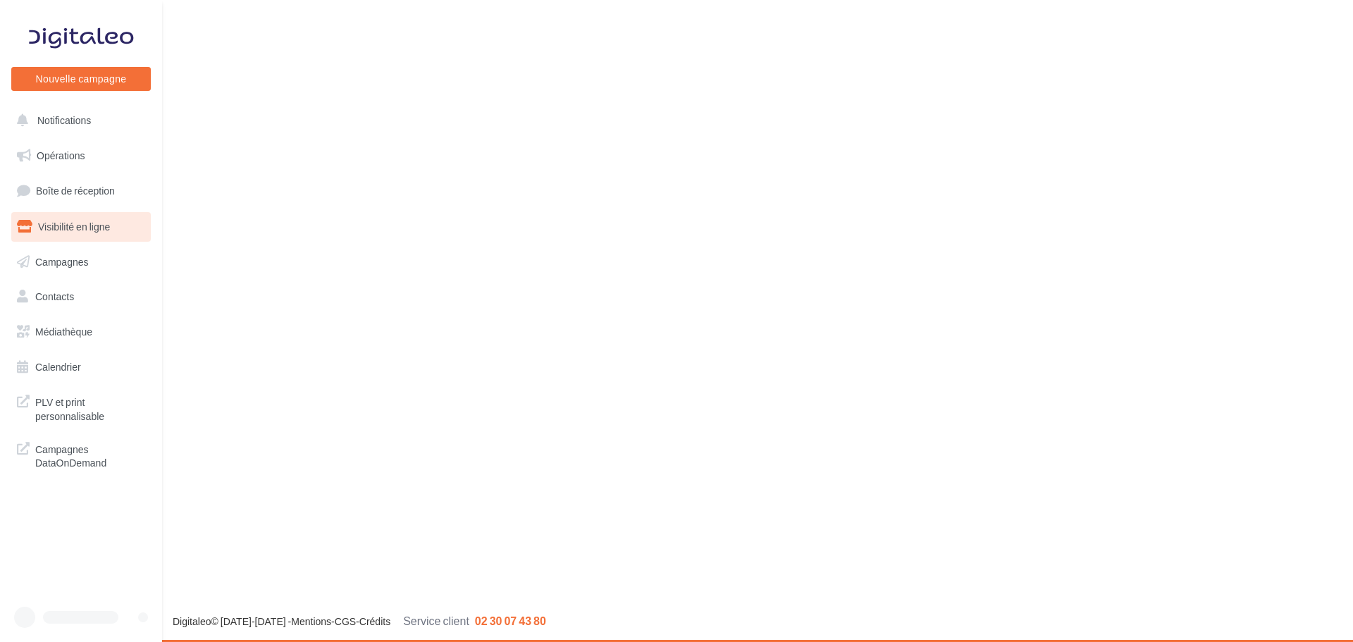 The height and width of the screenshot is (642, 1353). I want to click on span: Contacts, so click(54, 296).